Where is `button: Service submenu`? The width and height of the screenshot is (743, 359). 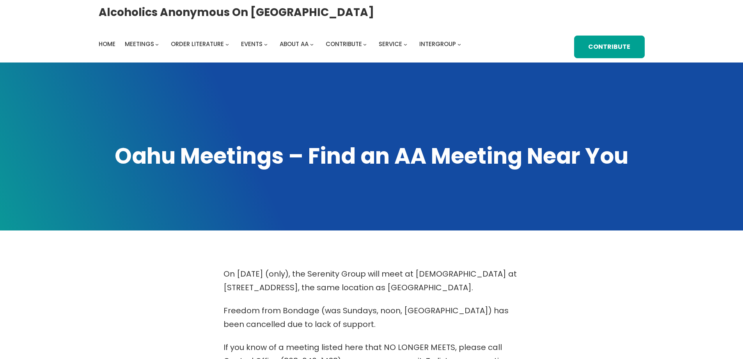
button: Service submenu is located at coordinates (405, 44).